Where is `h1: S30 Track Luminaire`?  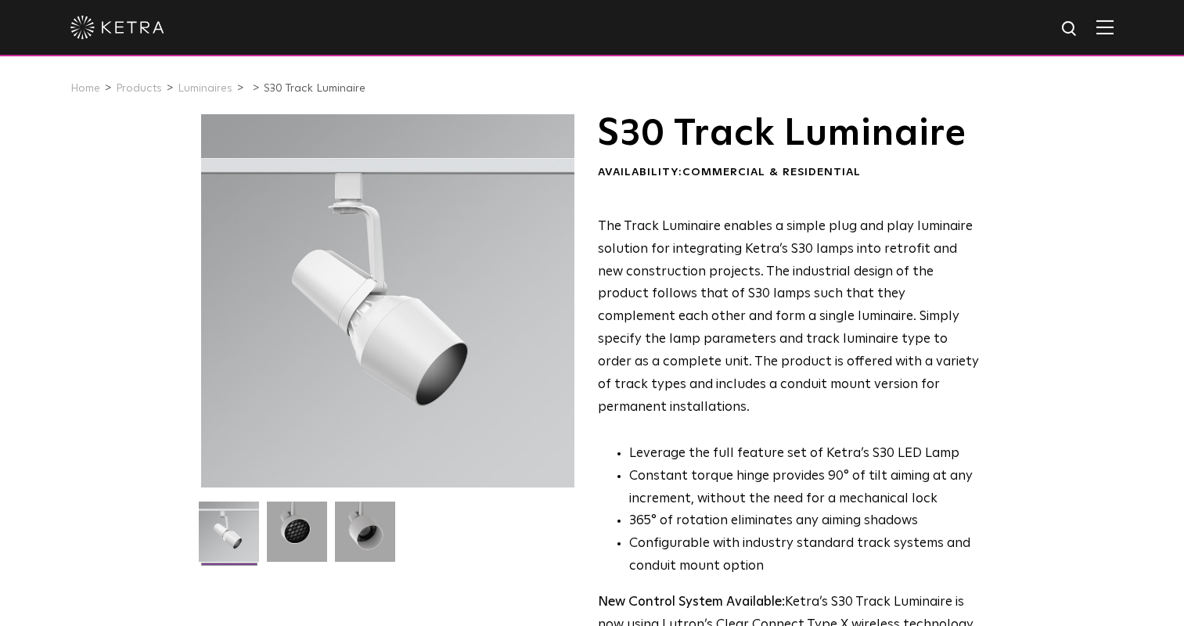 h1: S30 Track Luminaire is located at coordinates (788, 134).